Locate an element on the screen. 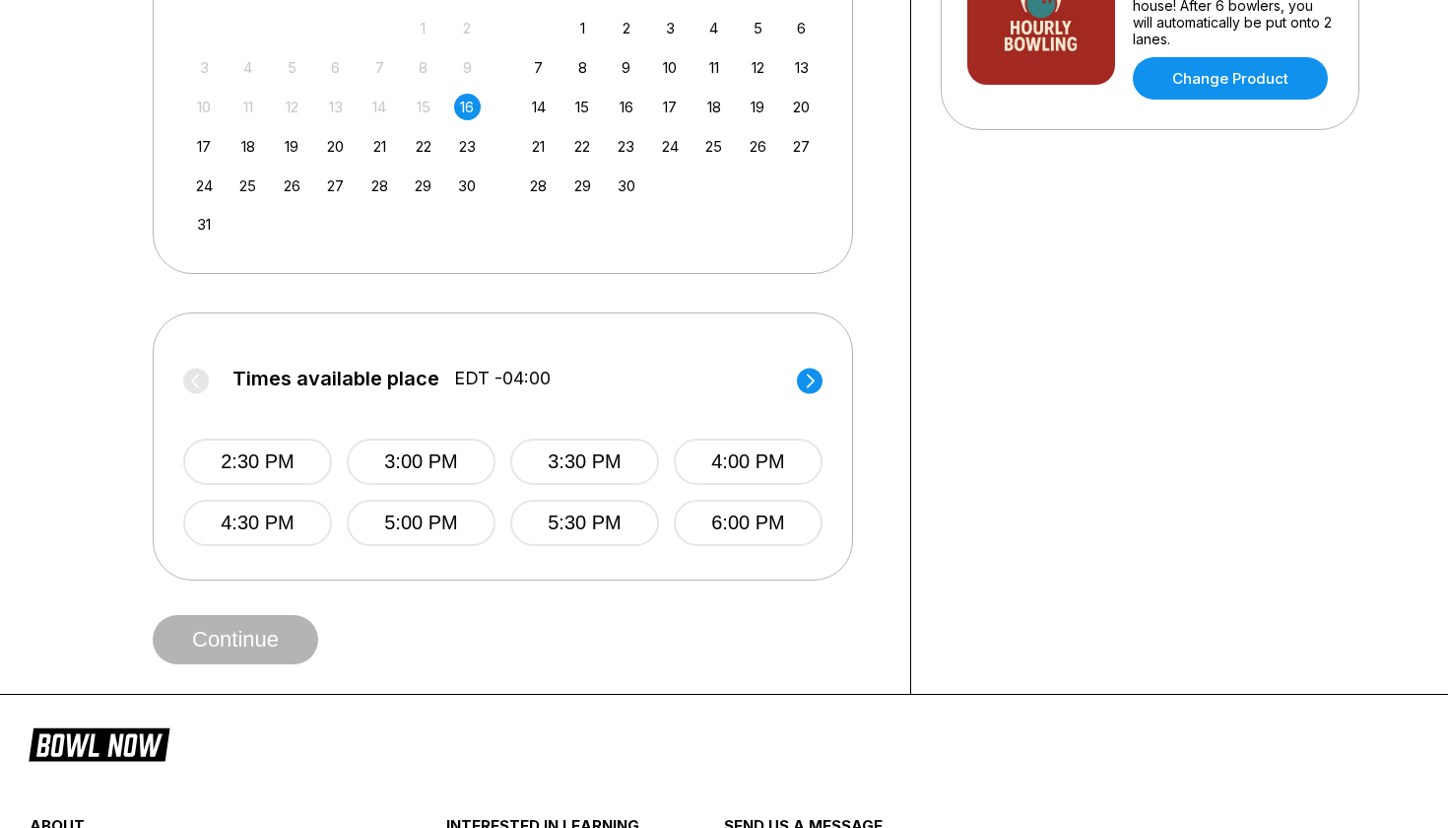 The height and width of the screenshot is (828, 1448). div: Choose Monday, September 1st, 2025 is located at coordinates (582, 28).